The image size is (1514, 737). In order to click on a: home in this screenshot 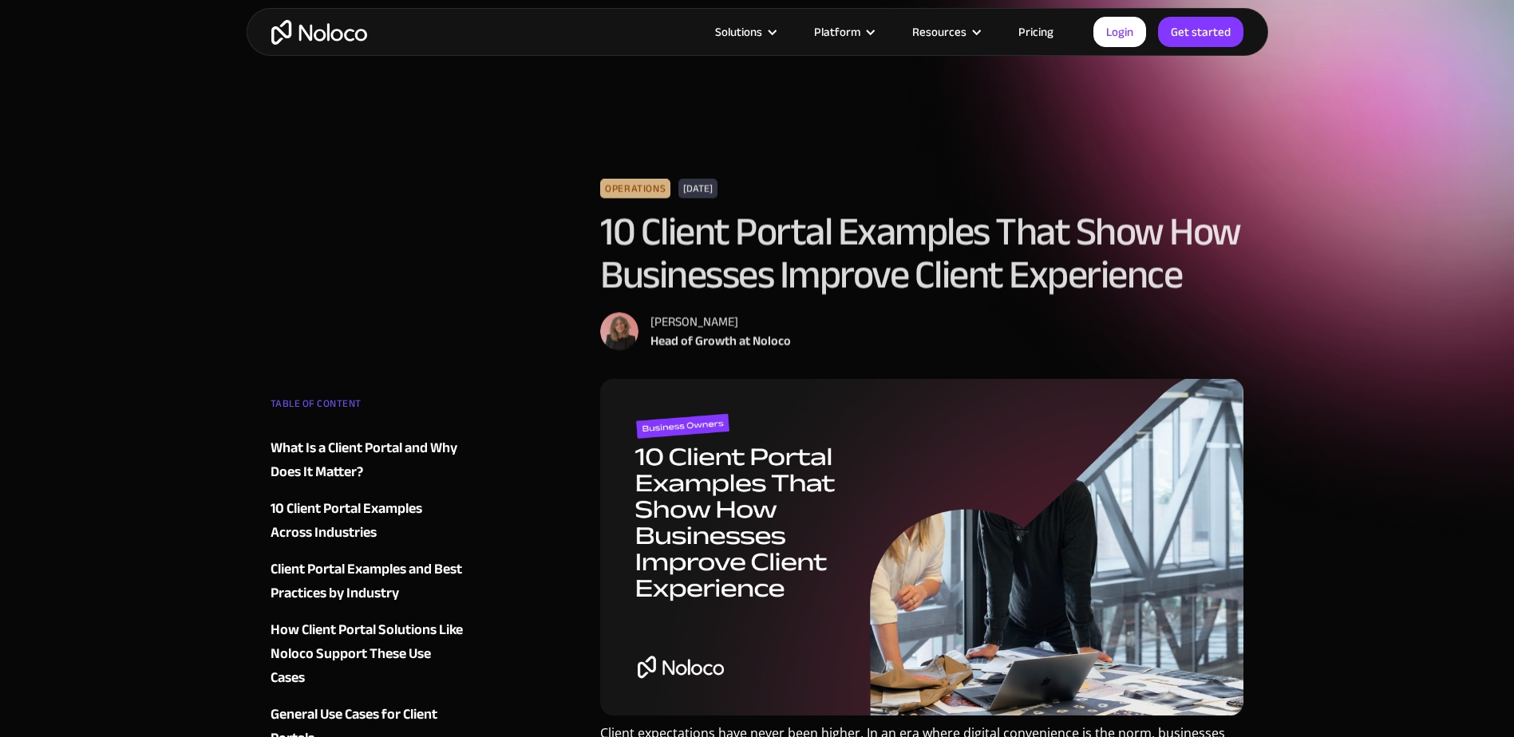, I will do `click(319, 32)`.